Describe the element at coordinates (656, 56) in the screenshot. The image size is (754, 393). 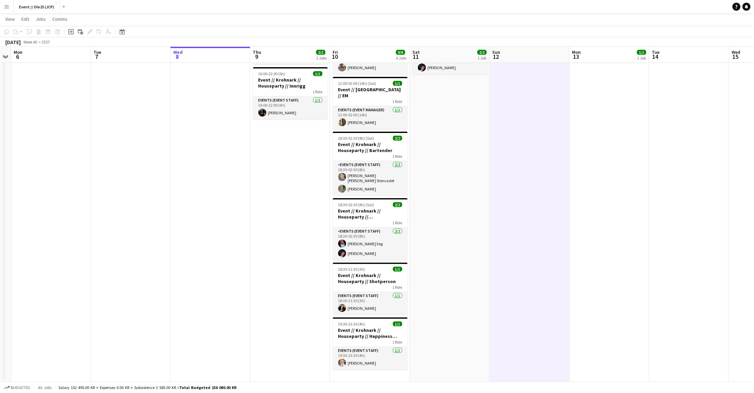
I see `span: 14` at that location.